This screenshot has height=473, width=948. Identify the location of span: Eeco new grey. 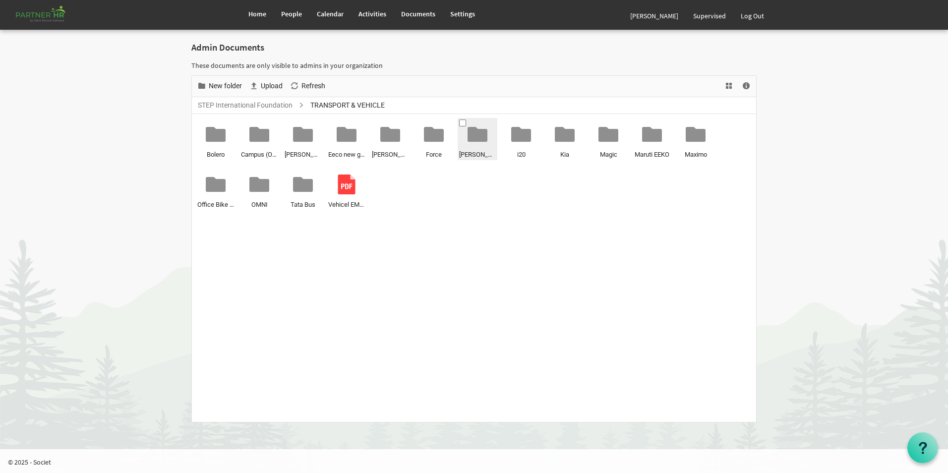
(346, 154).